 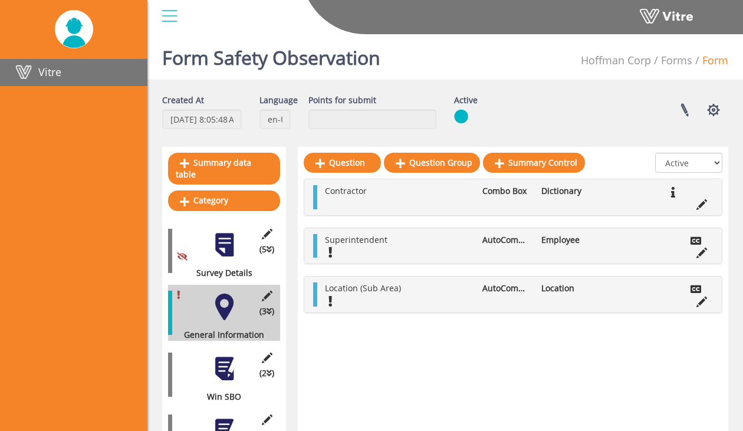 What do you see at coordinates (267, 373) in the screenshot?
I see `span: (2 )` at bounding box center [267, 373].